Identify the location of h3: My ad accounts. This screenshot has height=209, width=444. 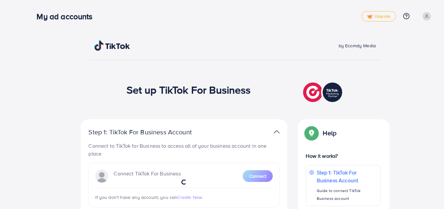
(67, 16).